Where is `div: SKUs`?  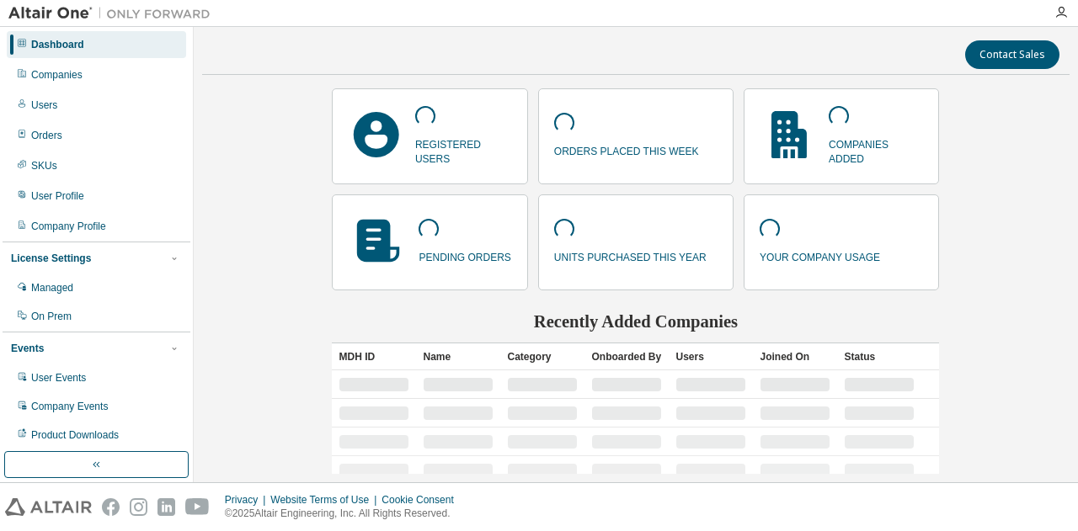 div: SKUs is located at coordinates (44, 166).